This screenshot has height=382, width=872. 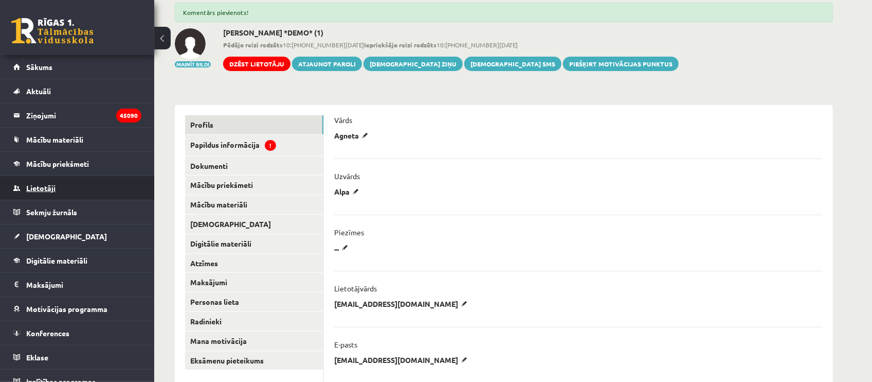 What do you see at coordinates (67, 309) in the screenshot?
I see `span: Motivācijas programma` at bounding box center [67, 309].